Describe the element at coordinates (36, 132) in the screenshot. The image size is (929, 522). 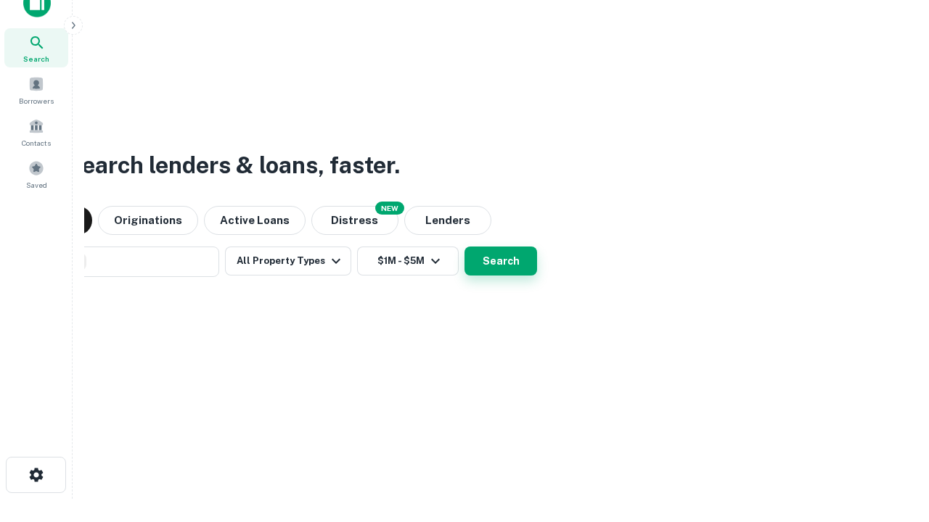
I see `a: Contacts` at that location.